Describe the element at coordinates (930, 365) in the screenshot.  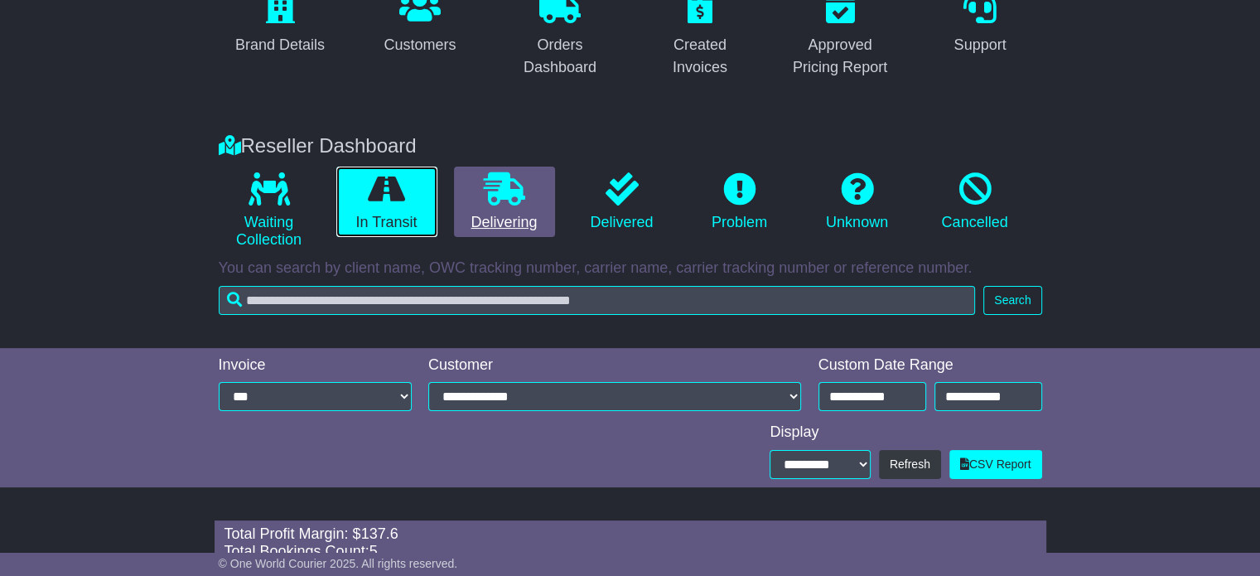
I see `div: Custom Date Range` at that location.